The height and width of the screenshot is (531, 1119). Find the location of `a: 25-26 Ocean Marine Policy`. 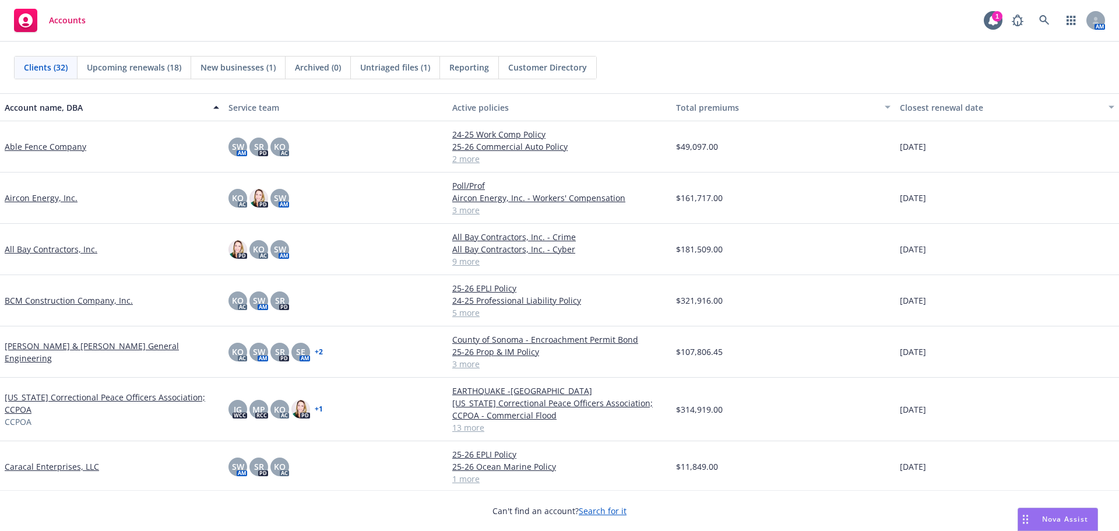

a: 25-26 Ocean Marine Policy is located at coordinates (560, 466).